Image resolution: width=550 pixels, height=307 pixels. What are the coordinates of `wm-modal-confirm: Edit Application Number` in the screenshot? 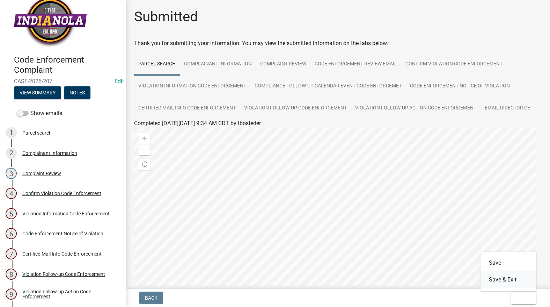 It's located at (119, 81).